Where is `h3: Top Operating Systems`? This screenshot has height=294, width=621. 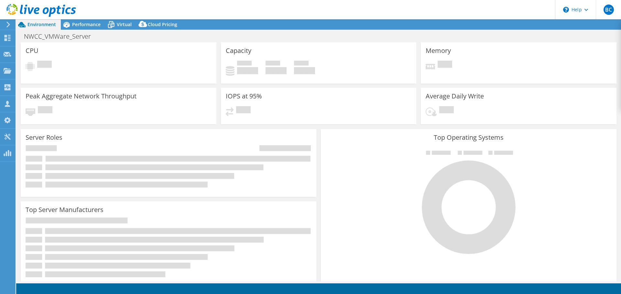 h3: Top Operating Systems is located at coordinates (468, 138).